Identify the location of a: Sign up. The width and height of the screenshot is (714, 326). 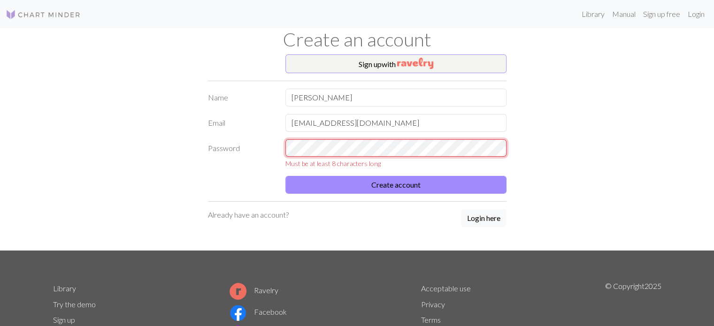
(64, 320).